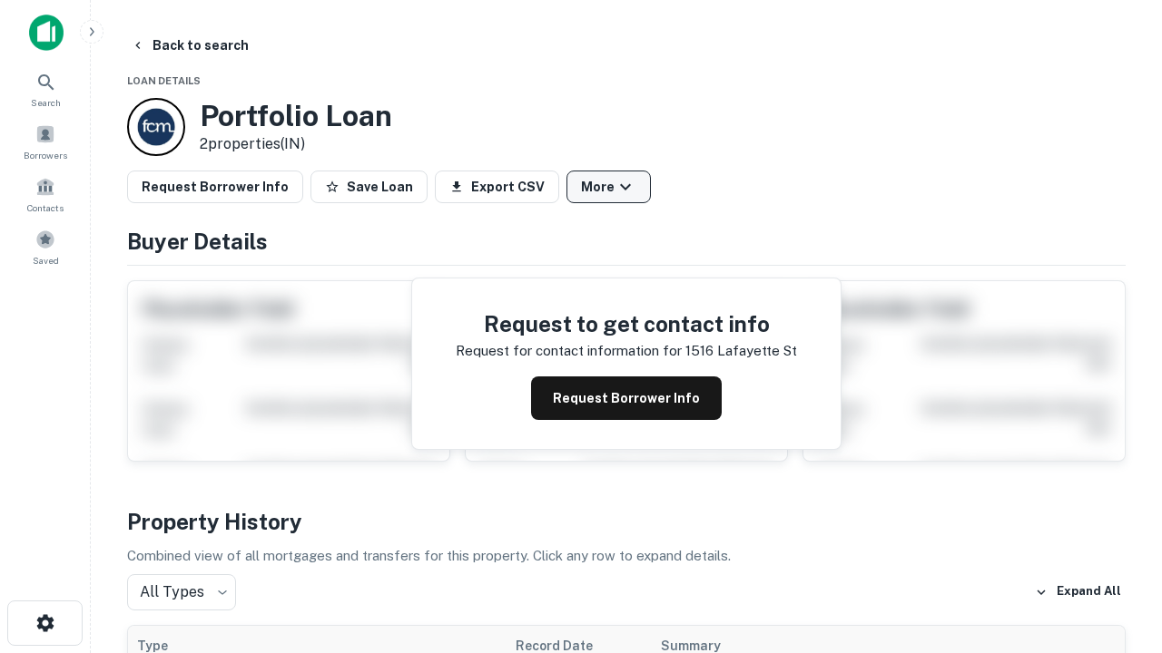  What do you see at coordinates (45, 89) in the screenshot?
I see `div: Search` at bounding box center [45, 89].